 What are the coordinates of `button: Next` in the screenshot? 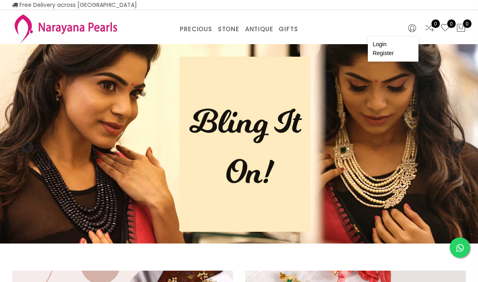 It's located at (454, 145).